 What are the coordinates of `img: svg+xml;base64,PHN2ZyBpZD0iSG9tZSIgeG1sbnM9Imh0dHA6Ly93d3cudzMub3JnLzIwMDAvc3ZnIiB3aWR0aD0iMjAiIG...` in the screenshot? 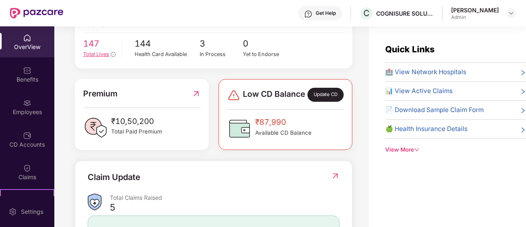 It's located at (27, 38).